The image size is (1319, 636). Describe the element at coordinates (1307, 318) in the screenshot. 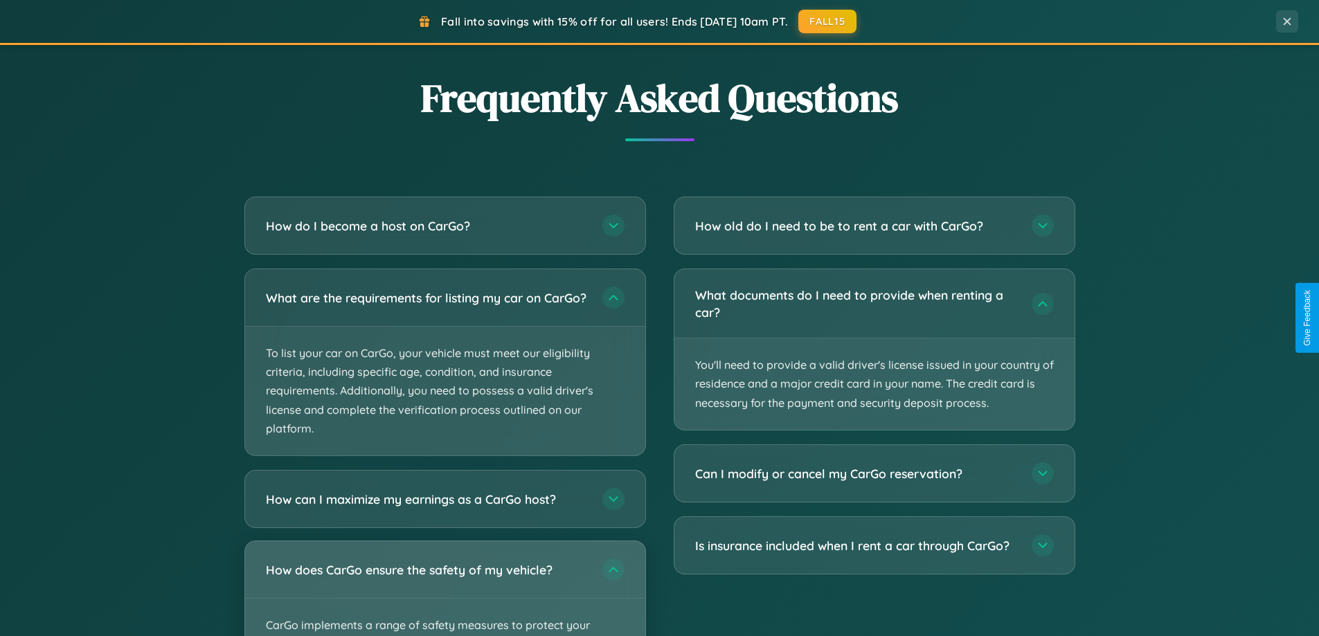

I see `div: Give Feedback` at that location.